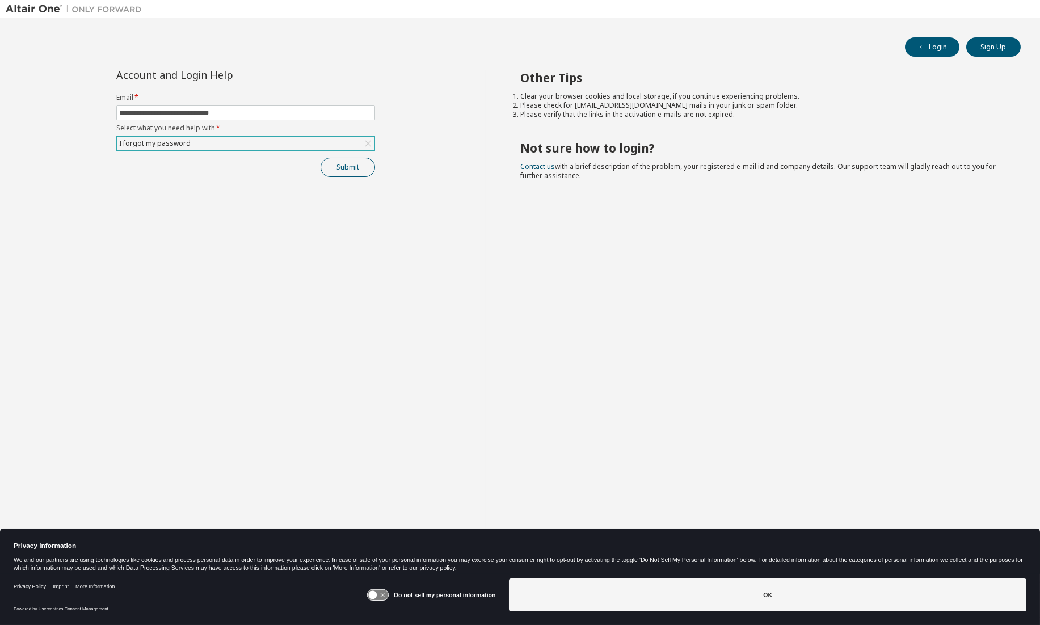 This screenshot has width=1040, height=625. Describe the element at coordinates (77, 9) in the screenshot. I see `img: Altair One` at that location.